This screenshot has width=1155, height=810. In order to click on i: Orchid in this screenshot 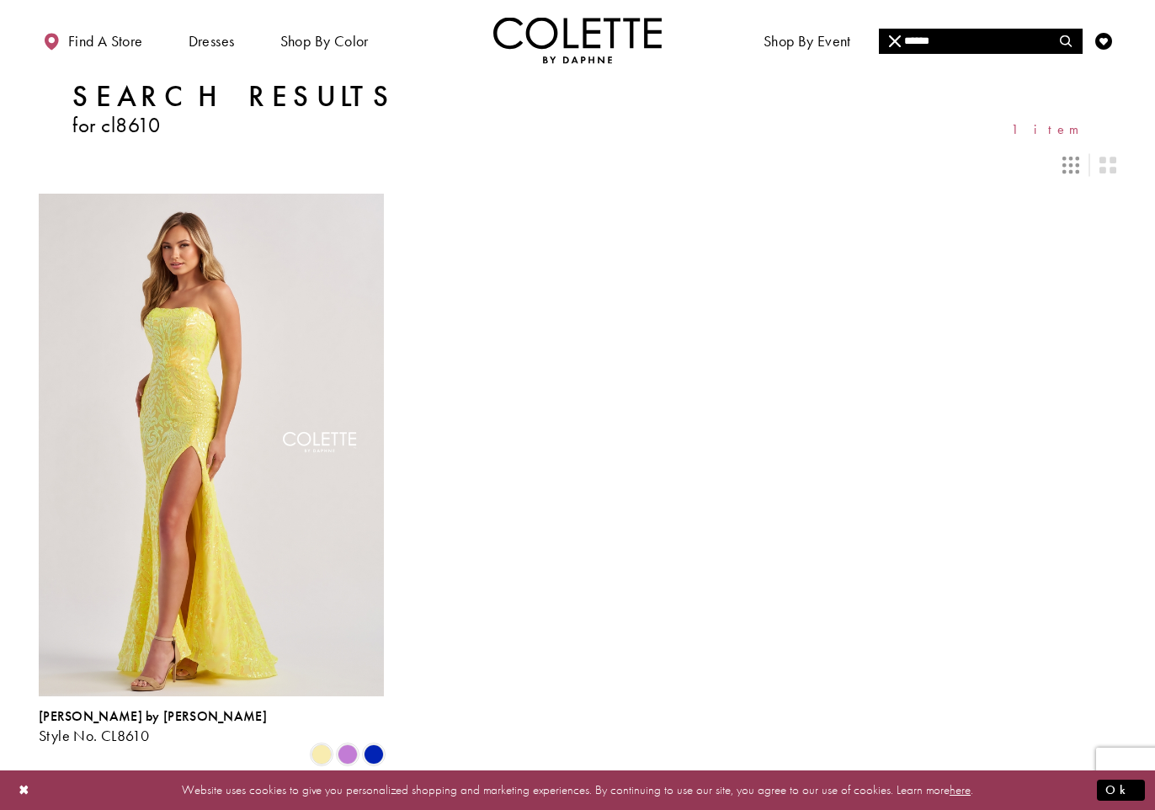, I will do `click(348, 754)`.